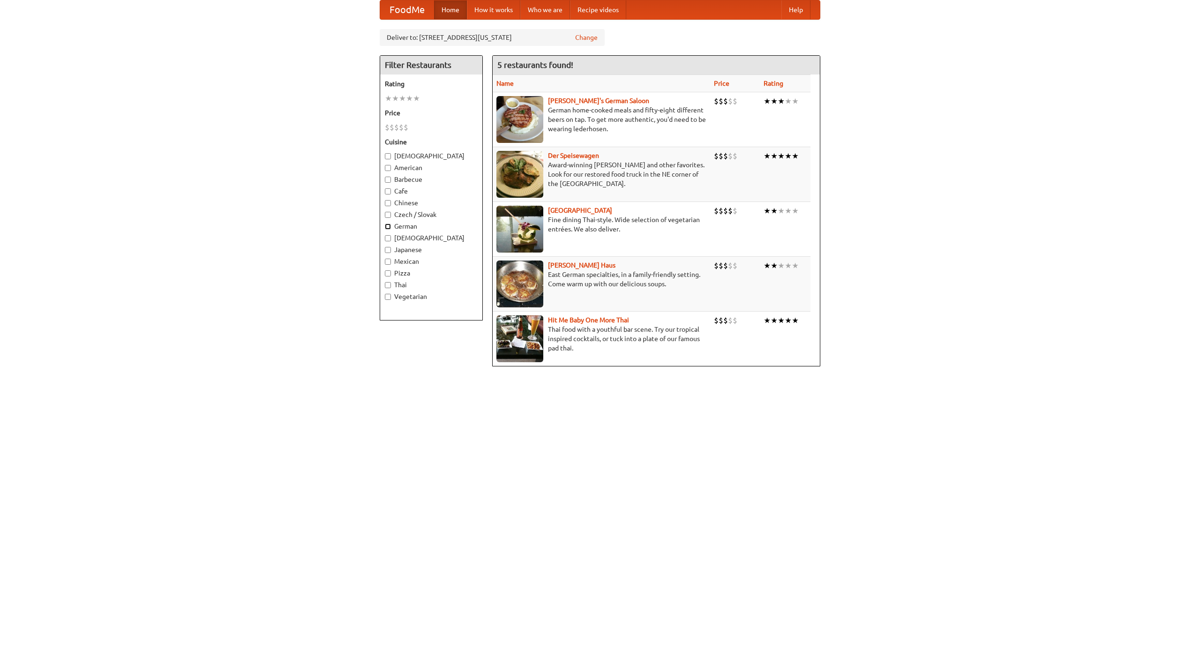  Describe the element at coordinates (431, 285) in the screenshot. I see `label: Thai` at that location.